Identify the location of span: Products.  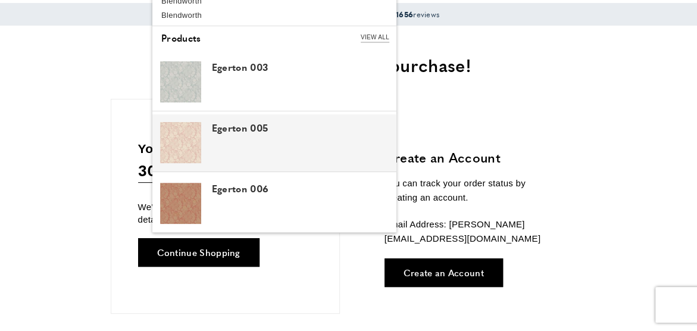
(181, 38).